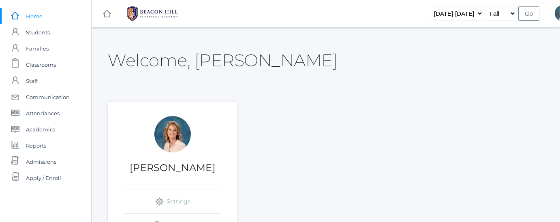  Describe the element at coordinates (41, 162) in the screenshot. I see `span: Admissions` at that location.